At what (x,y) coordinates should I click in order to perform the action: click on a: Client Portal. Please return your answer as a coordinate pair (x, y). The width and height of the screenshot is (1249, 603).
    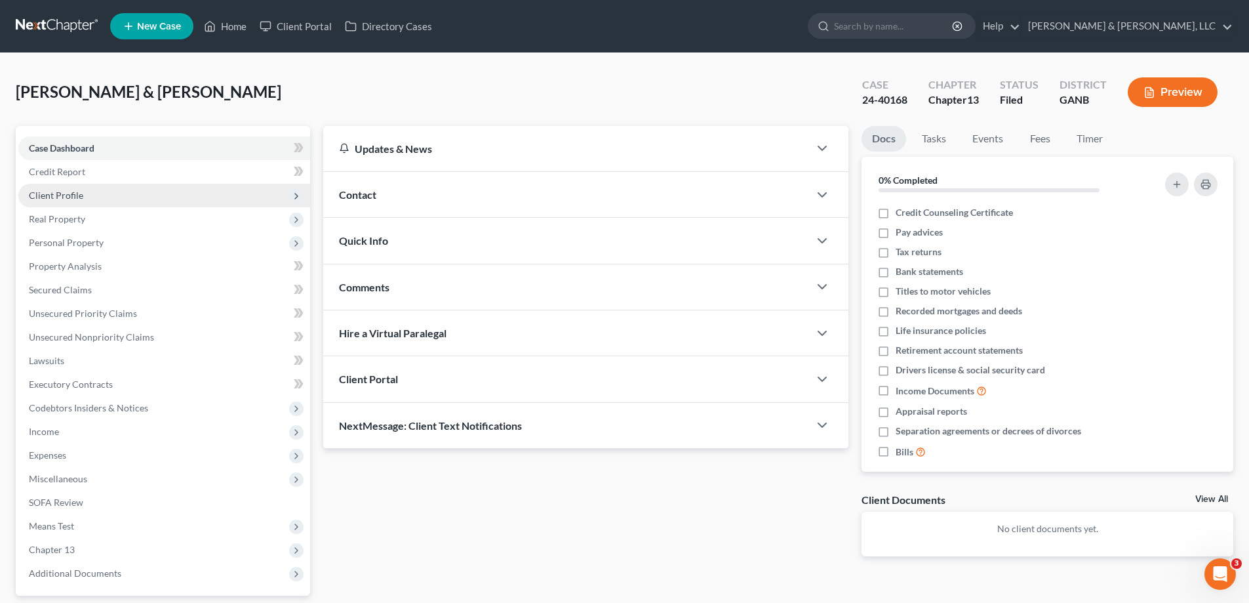
    Looking at the image, I should click on (296, 26).